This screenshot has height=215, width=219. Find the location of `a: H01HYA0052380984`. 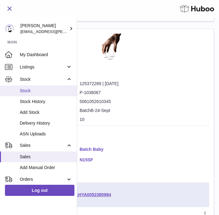

a: H01HYA0052380984 is located at coordinates (91, 195).